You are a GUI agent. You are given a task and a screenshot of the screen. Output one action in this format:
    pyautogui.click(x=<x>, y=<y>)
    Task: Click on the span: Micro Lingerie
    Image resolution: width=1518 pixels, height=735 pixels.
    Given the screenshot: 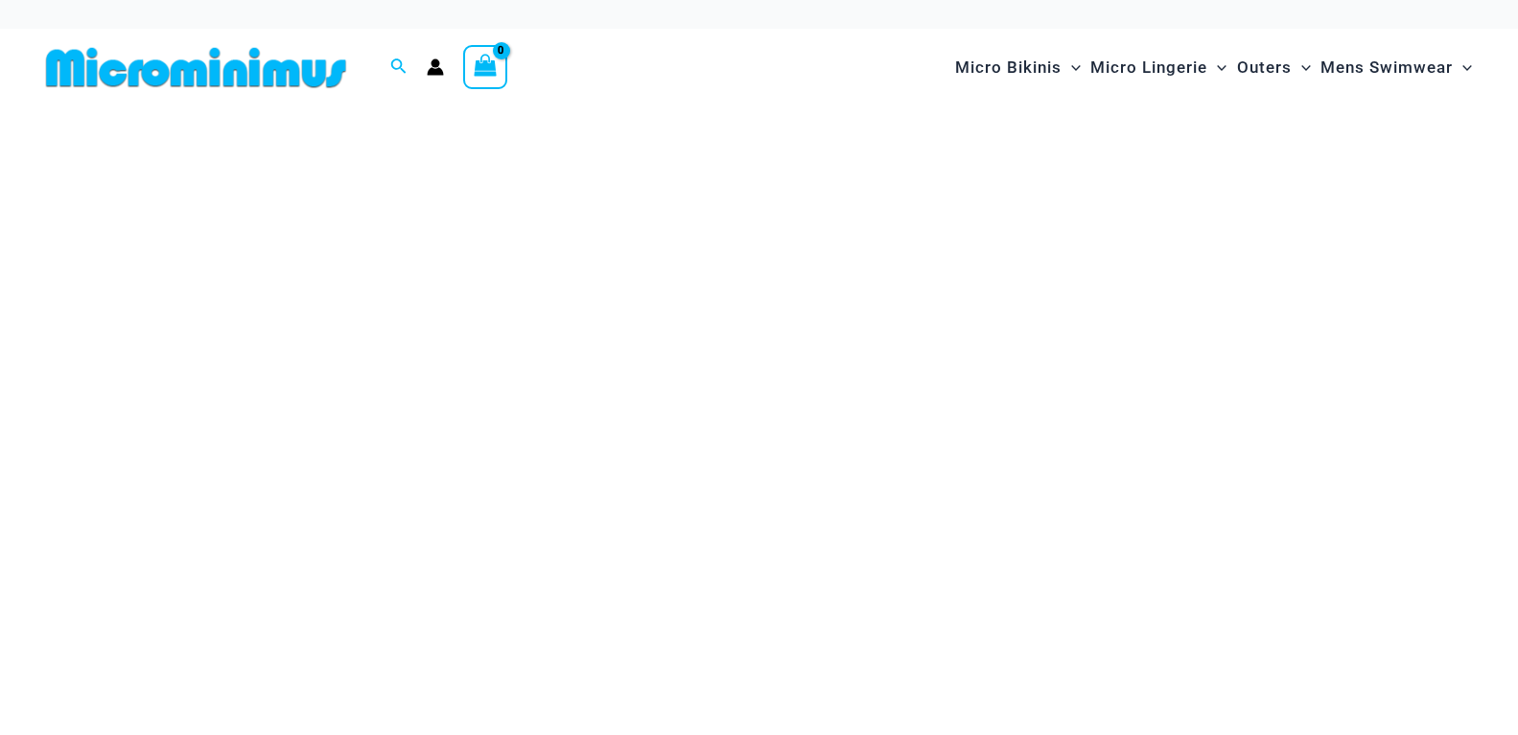 What is the action you would take?
    pyautogui.click(x=1149, y=67)
    